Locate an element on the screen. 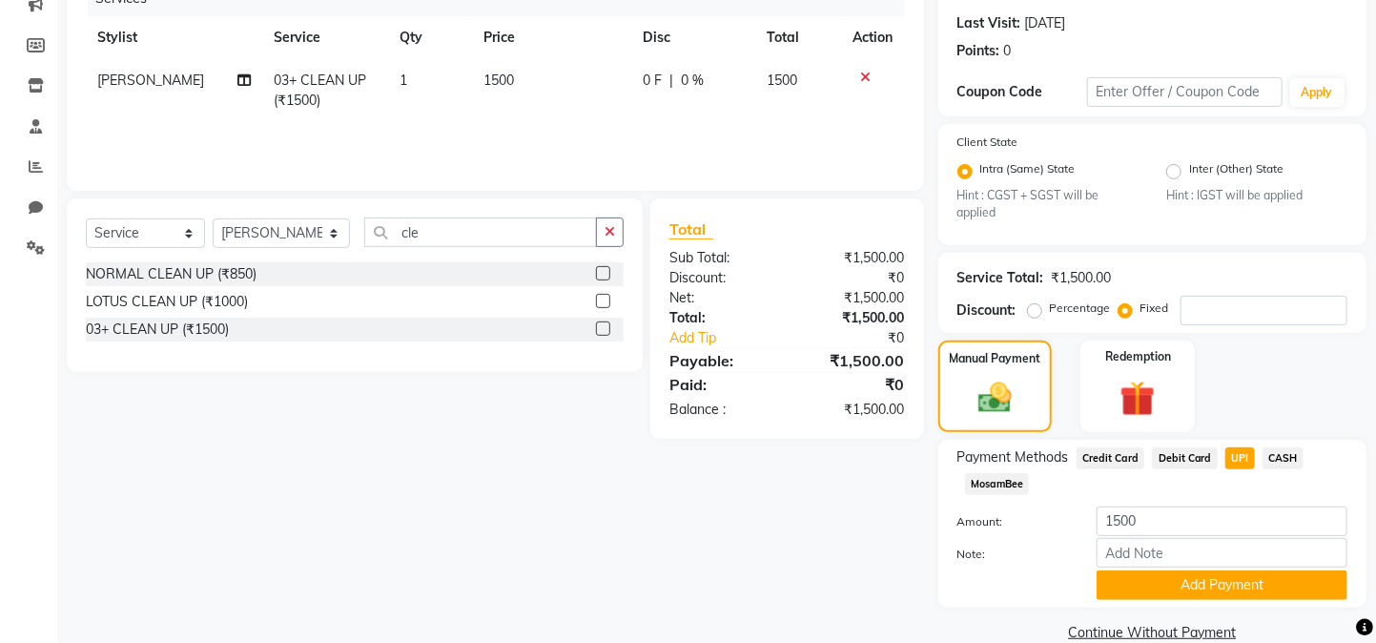 The width and height of the screenshot is (1376, 643). th: Price is located at coordinates (551, 37).